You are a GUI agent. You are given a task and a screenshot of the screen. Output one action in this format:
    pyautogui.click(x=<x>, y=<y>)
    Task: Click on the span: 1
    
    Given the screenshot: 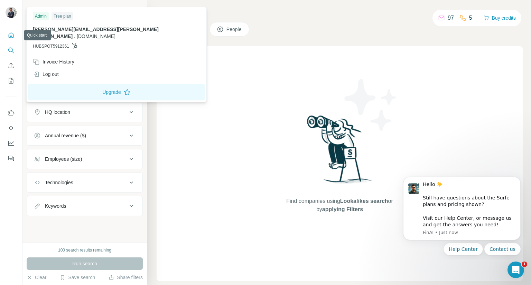 What is the action you would take?
    pyautogui.click(x=524, y=265)
    